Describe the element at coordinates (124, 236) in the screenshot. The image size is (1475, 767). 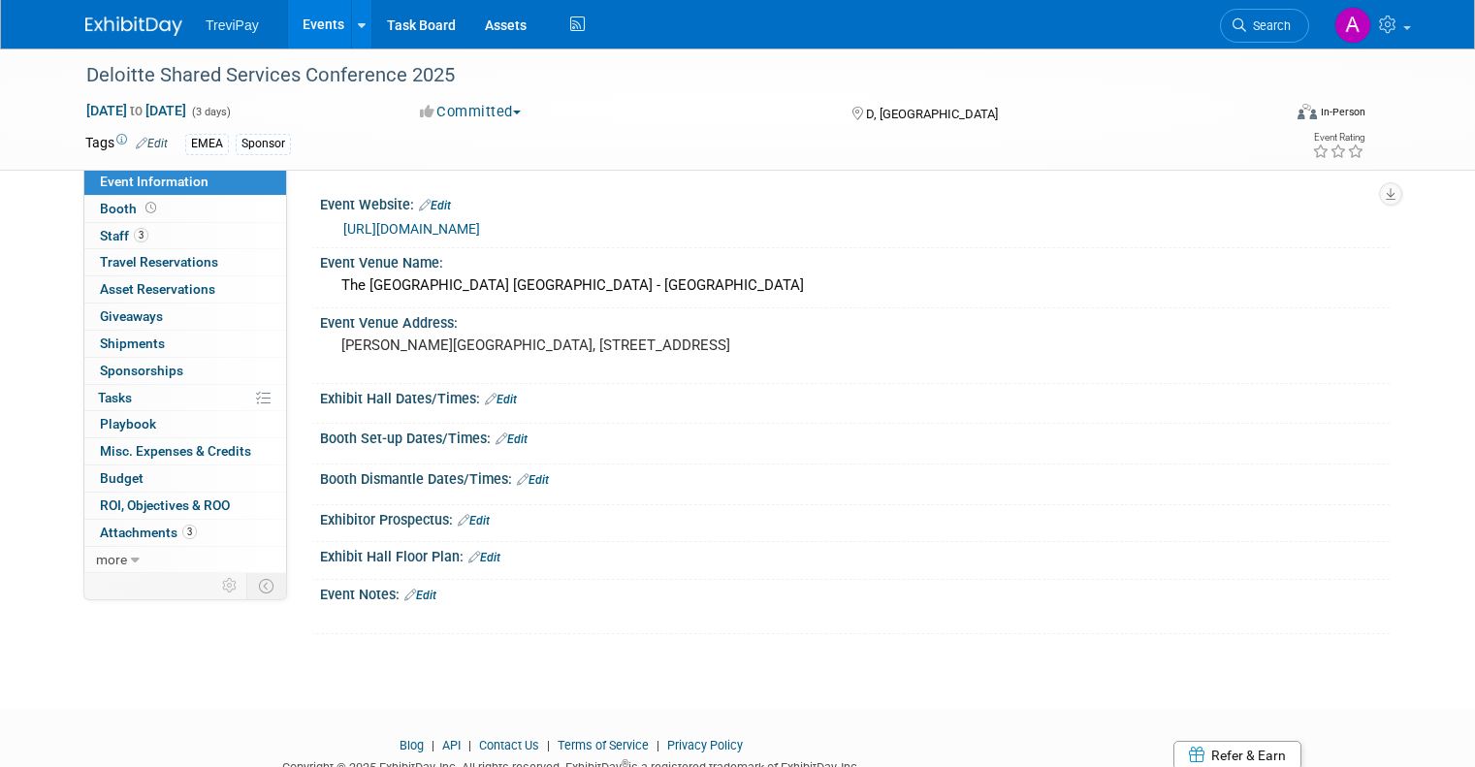
I see `span: Staff` at that location.